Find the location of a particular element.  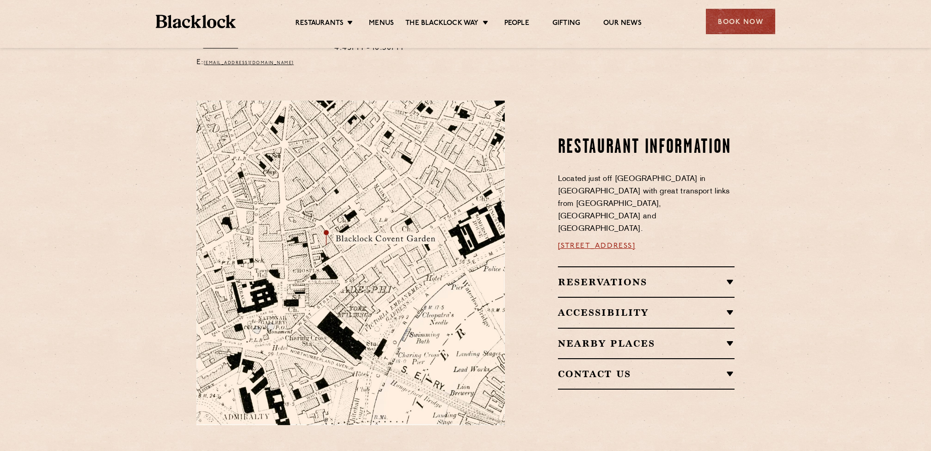

p: E: is located at coordinates (258, 63).